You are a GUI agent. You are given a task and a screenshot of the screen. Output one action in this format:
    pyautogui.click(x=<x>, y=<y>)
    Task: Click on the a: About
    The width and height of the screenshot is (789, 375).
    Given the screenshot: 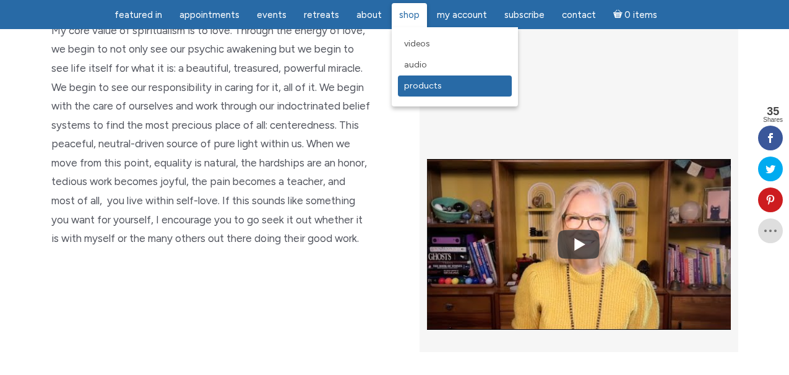 What is the action you would take?
    pyautogui.click(x=369, y=15)
    